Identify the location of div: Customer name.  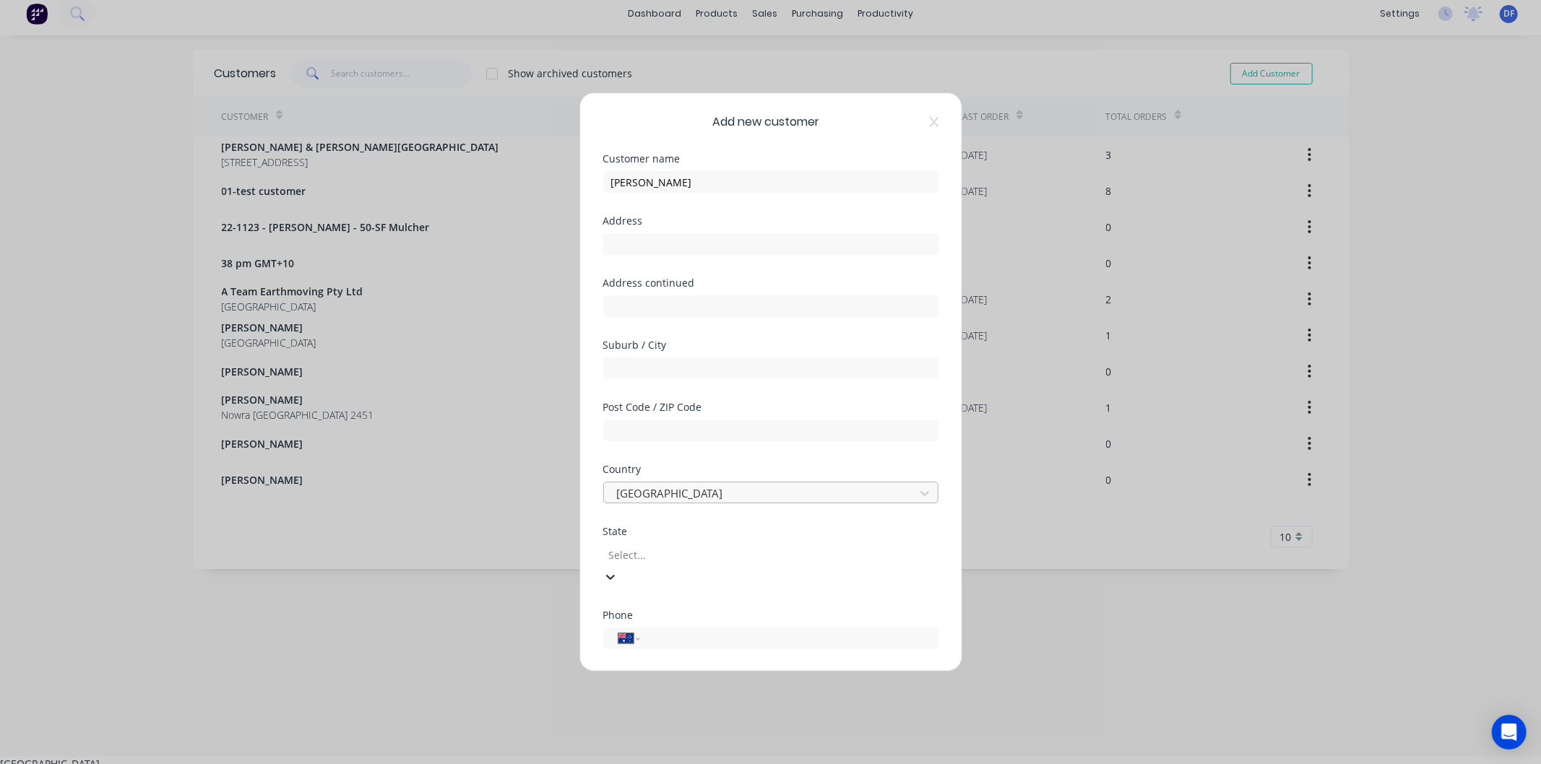
(771, 159).